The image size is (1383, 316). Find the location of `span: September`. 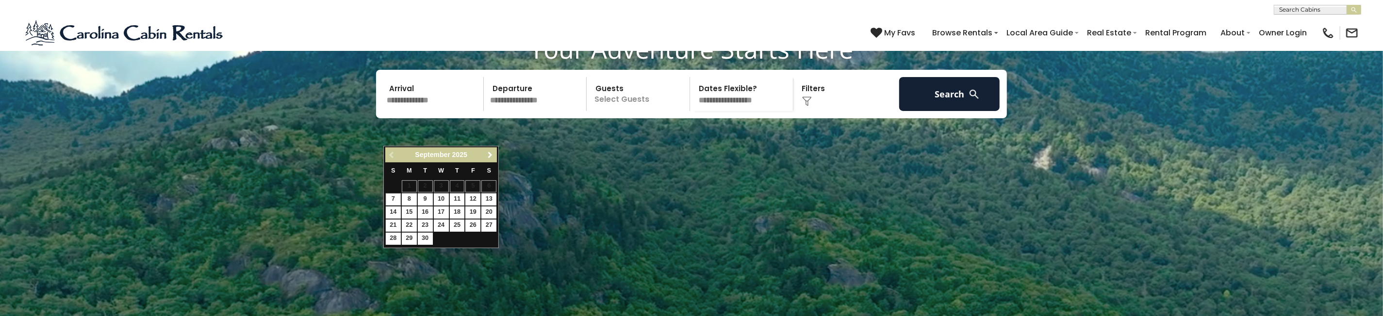

span: September is located at coordinates (432, 155).